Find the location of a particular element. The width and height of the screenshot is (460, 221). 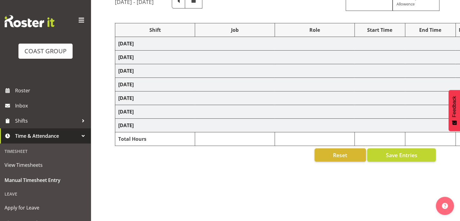

a: Apply for Leave is located at coordinates (45, 208).